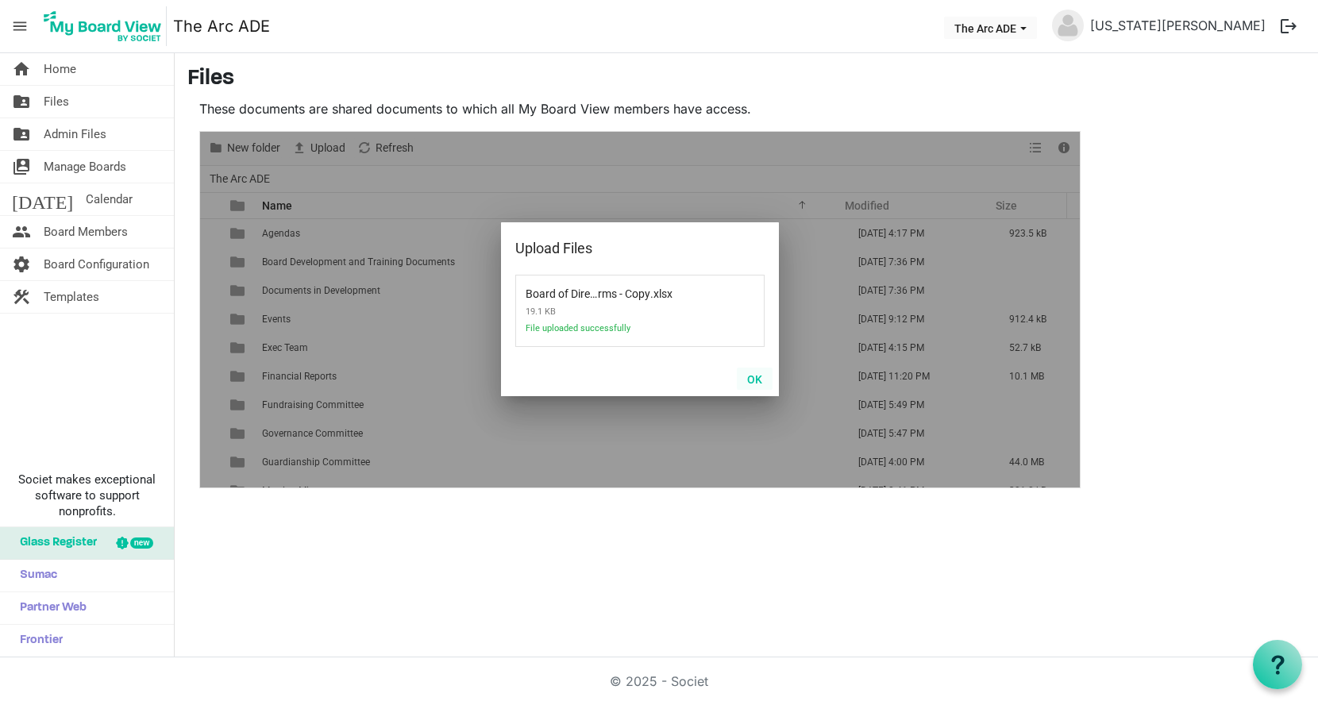 The image size is (1318, 705). Describe the element at coordinates (21, 69) in the screenshot. I see `span: home` at that location.